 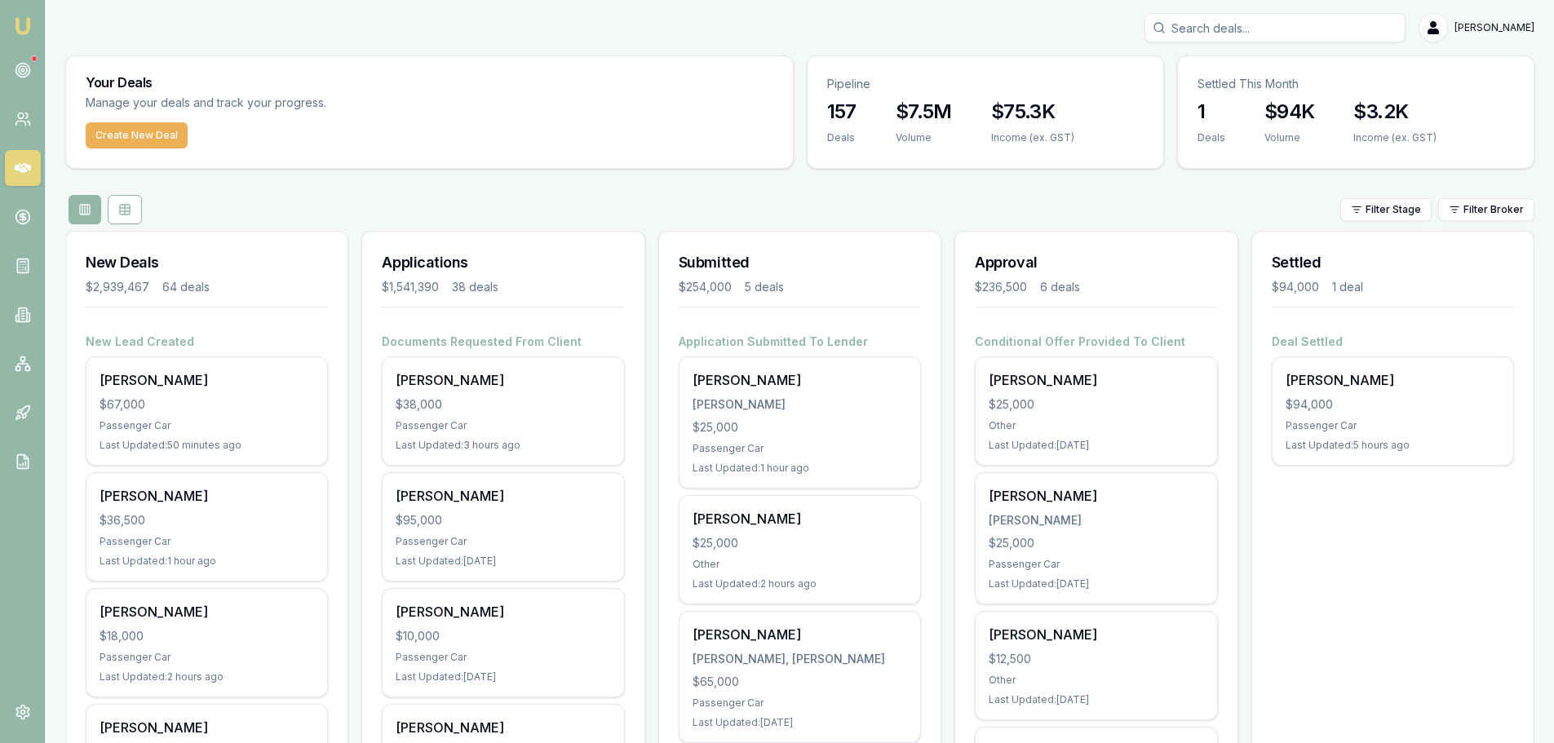 What do you see at coordinates (1212, 112) in the screenshot?
I see `h3: 1` at bounding box center [1212, 112].